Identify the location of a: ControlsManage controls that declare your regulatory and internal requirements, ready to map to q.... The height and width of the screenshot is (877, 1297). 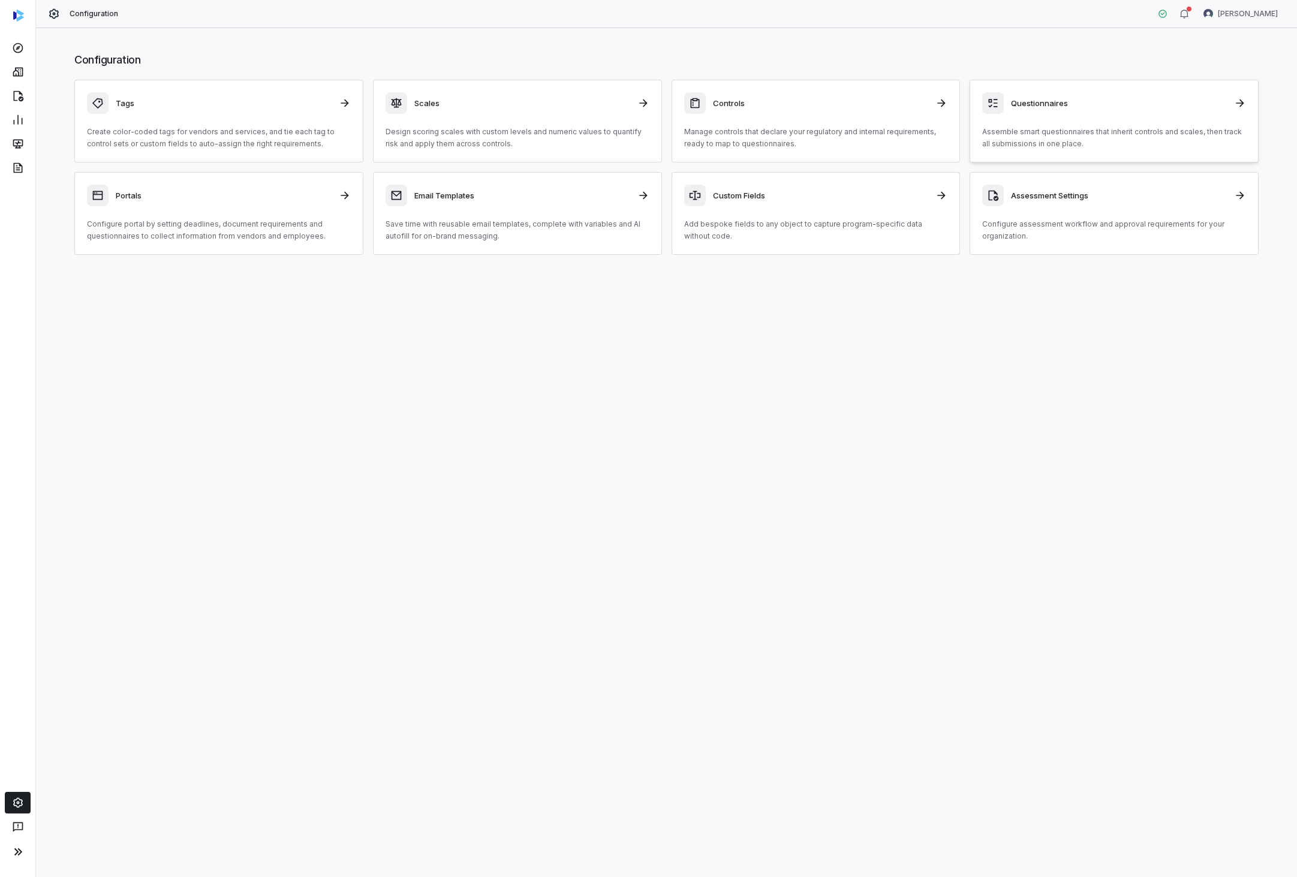
(816, 121).